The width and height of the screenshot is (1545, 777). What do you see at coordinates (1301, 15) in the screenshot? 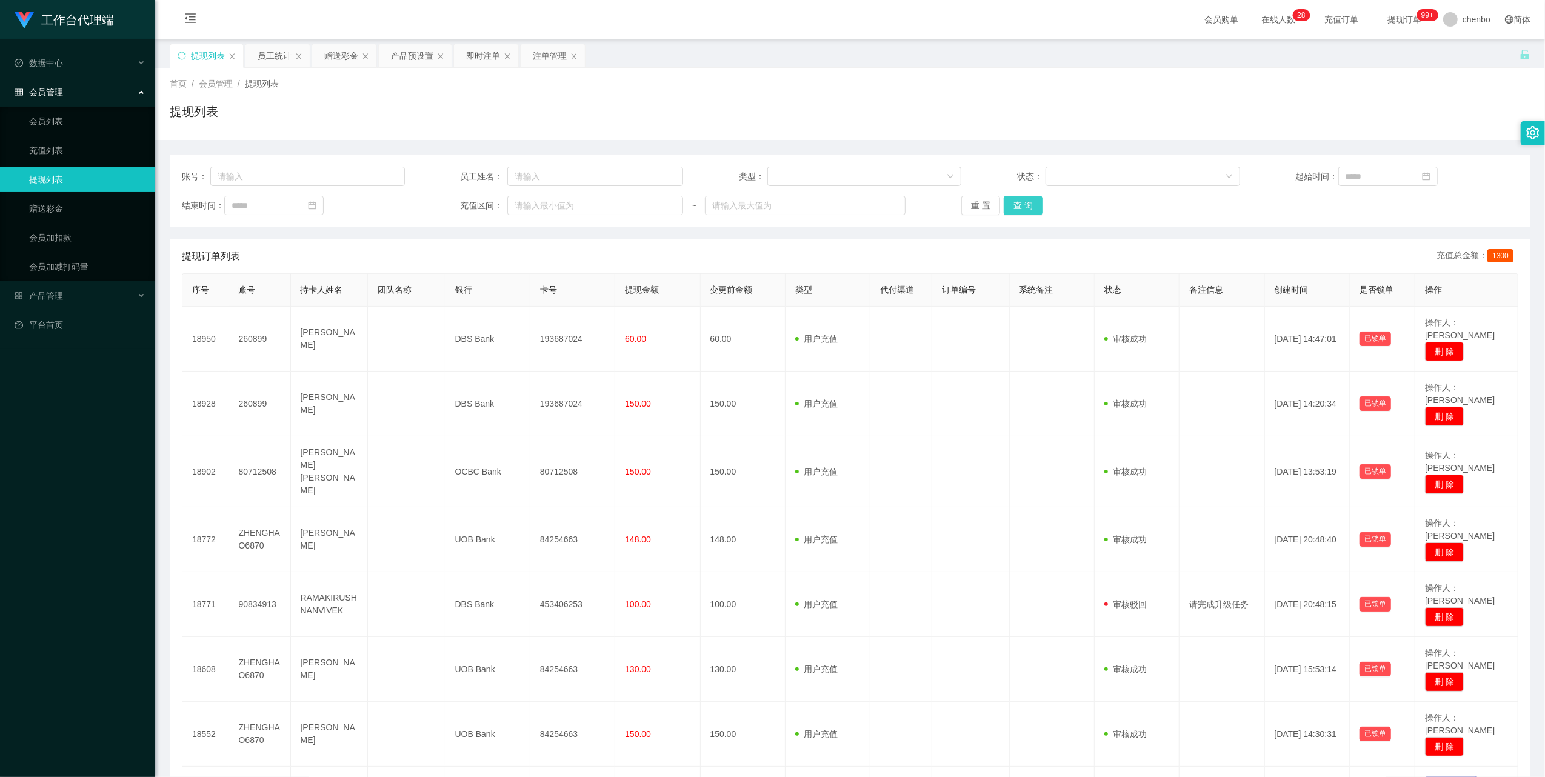
I see `sup: 28` at bounding box center [1301, 15].